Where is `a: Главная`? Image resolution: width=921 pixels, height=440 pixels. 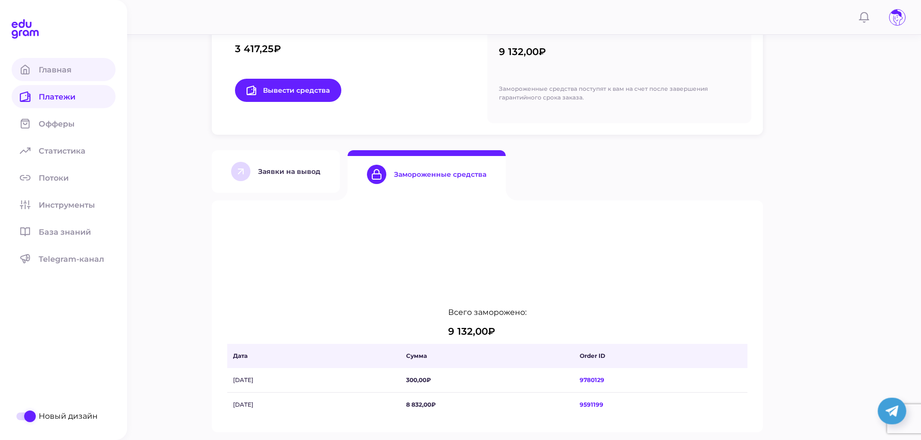 a: Главная is located at coordinates (63, 70).